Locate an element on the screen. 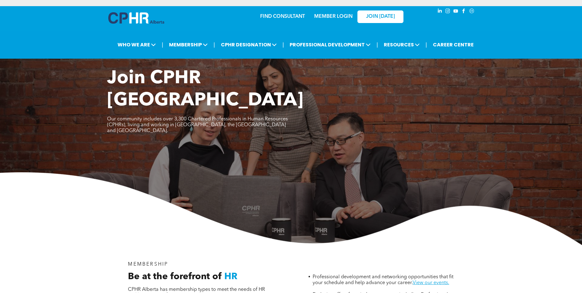  span: Professional development and networking opportunities that fit your schedule and help advance you... is located at coordinates (383, 279).